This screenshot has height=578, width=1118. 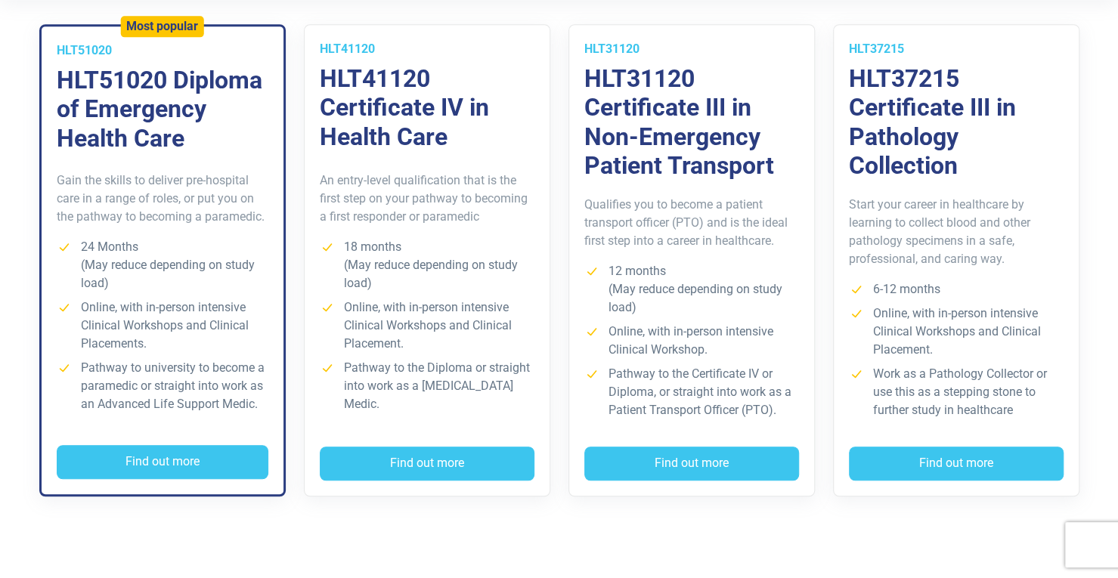 I want to click on a: Most popular HLT51020 HLT51020 Diploma of Emergency Health Care Gain the skills to deliver pre-ho..., so click(x=163, y=260).